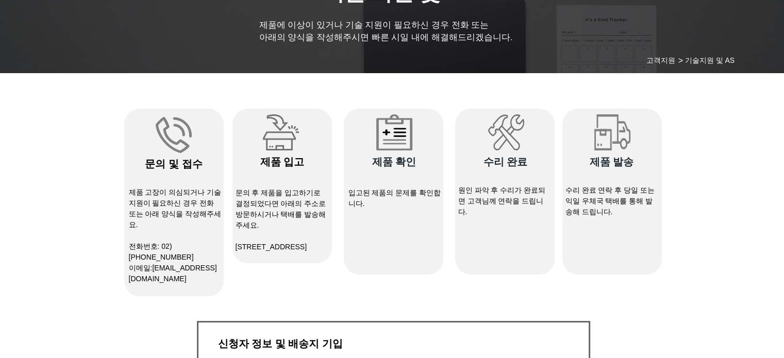  What do you see at coordinates (612, 162) in the screenshot?
I see `span: ​제품 발송` at bounding box center [612, 162].